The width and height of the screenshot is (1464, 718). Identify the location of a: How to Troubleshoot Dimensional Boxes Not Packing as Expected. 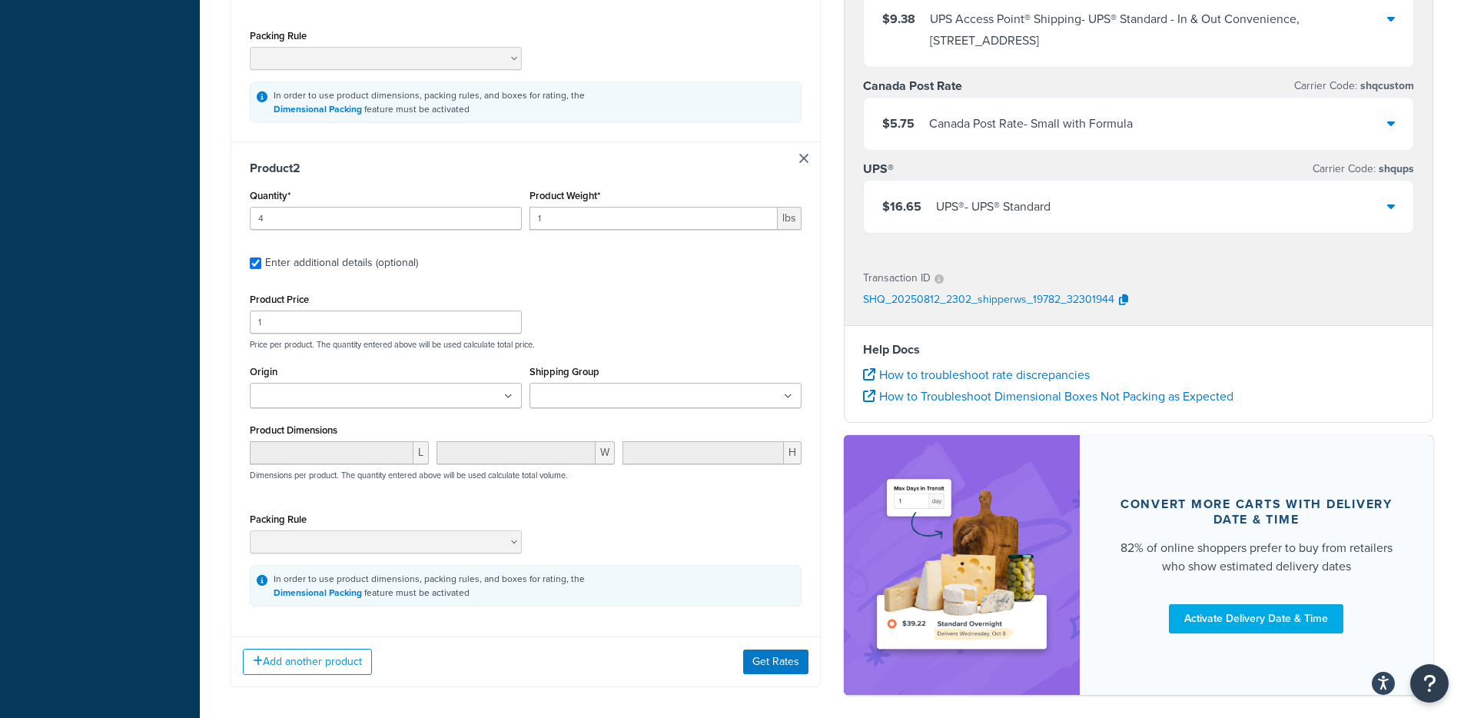
(1048, 396).